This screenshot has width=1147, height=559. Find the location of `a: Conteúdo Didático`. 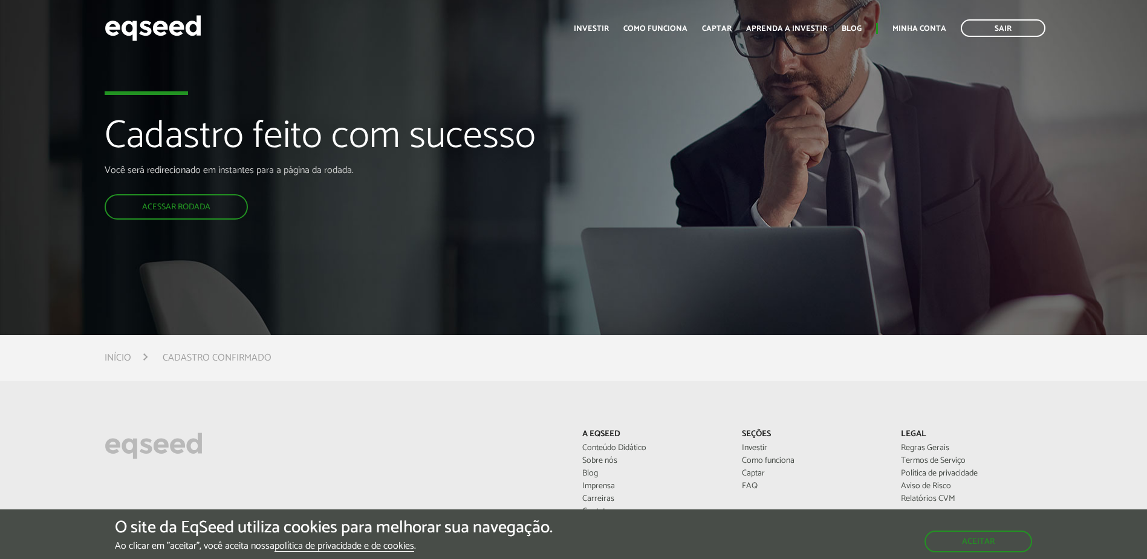

a: Conteúdo Didático is located at coordinates (652, 448).